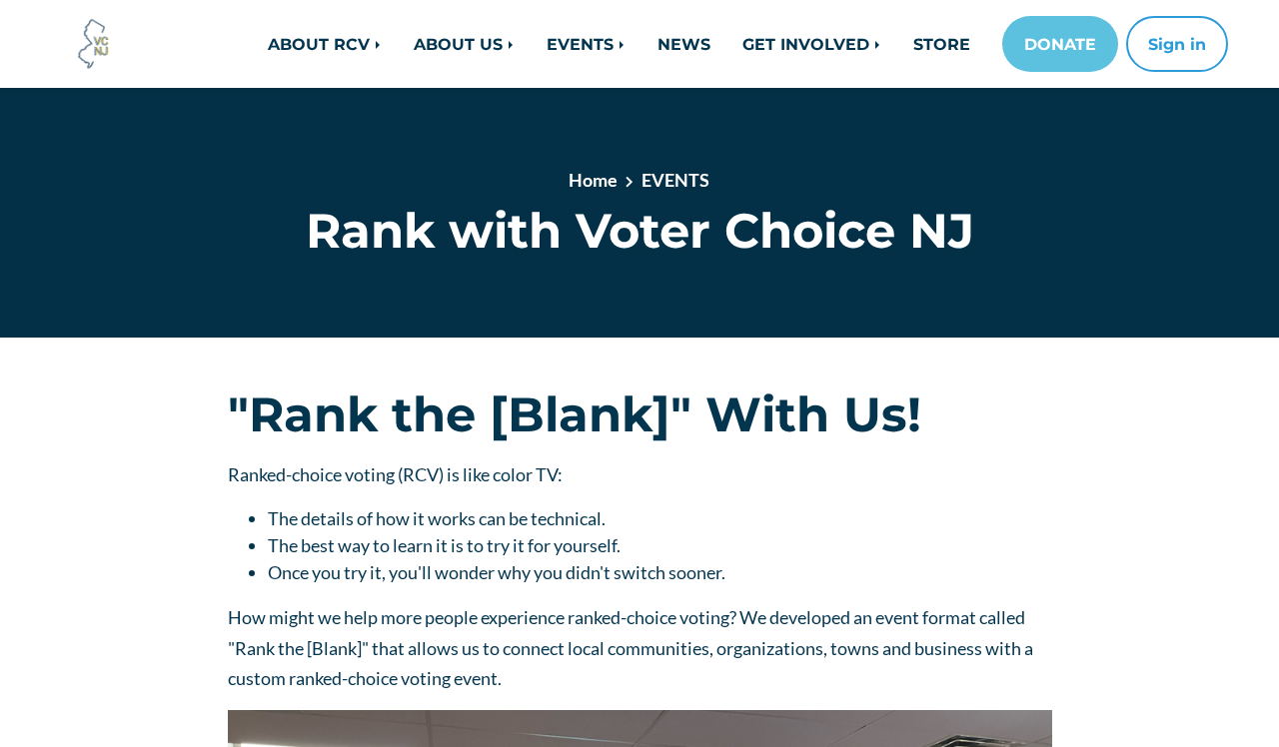 This screenshot has height=747, width=1279. What do you see at coordinates (592, 180) in the screenshot?
I see `a: Home` at bounding box center [592, 180].